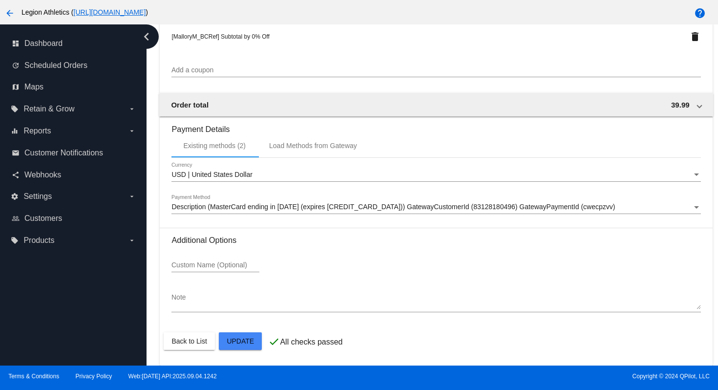 The width and height of the screenshot is (718, 390). What do you see at coordinates (695, 37) in the screenshot?
I see `mat-icon: delete` at bounding box center [695, 37].